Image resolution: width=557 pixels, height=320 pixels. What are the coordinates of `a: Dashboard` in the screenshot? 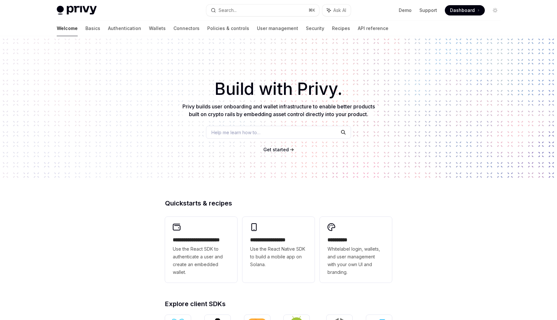 It's located at (465, 10).